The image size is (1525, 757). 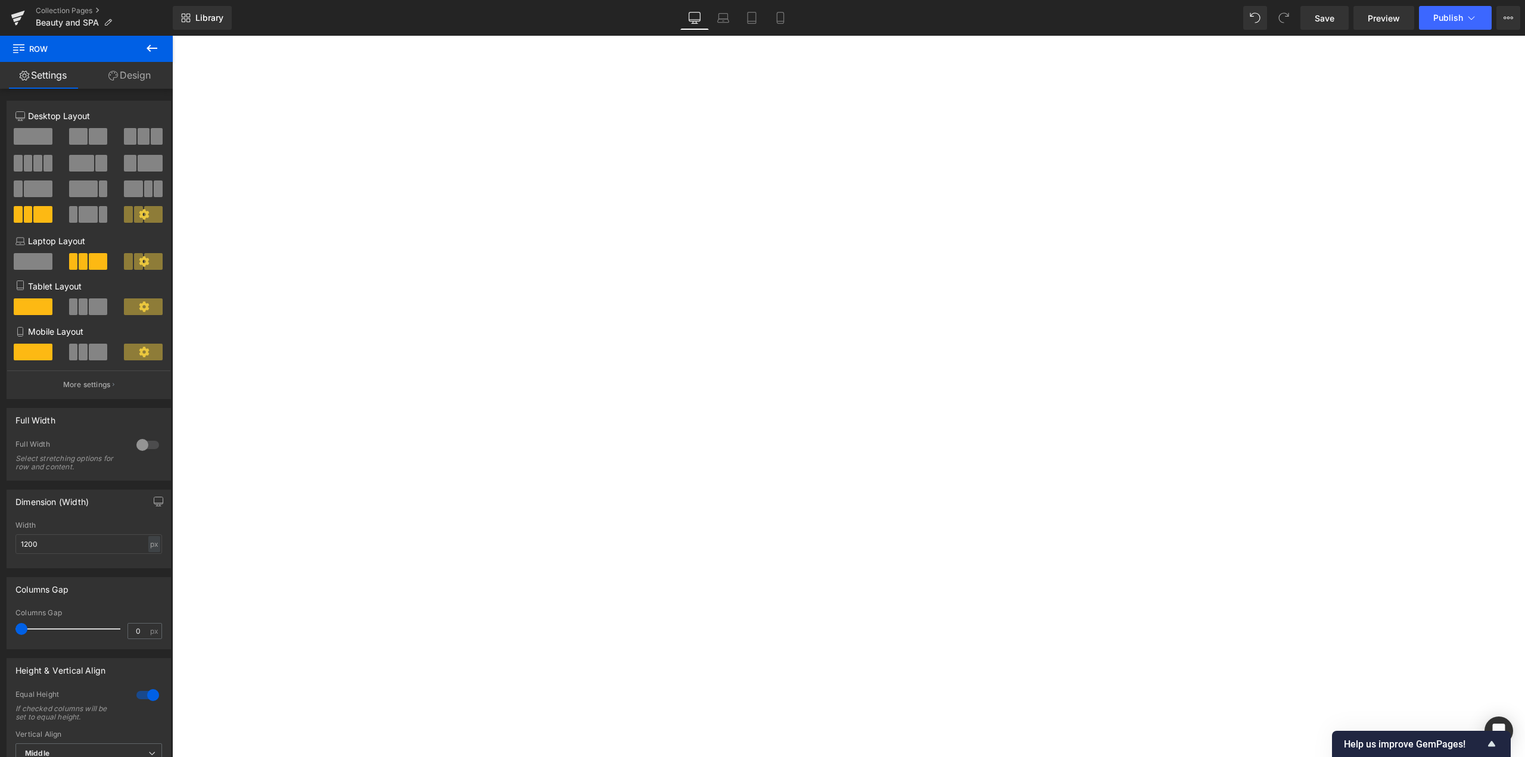 What do you see at coordinates (71, 49) in the screenshot?
I see `span: Row` at bounding box center [71, 49].